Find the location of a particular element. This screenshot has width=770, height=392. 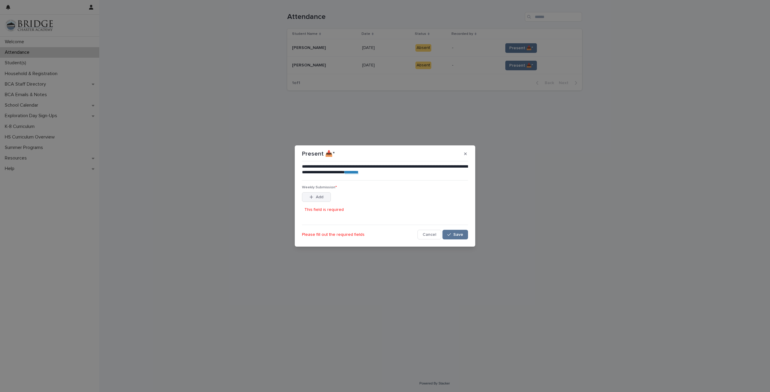

button: Cancel is located at coordinates (429, 235).